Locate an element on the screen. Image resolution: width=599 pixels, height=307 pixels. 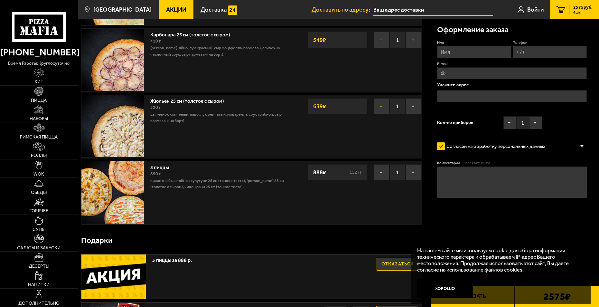
a: 3 пиццы is located at coordinates (163, 166).